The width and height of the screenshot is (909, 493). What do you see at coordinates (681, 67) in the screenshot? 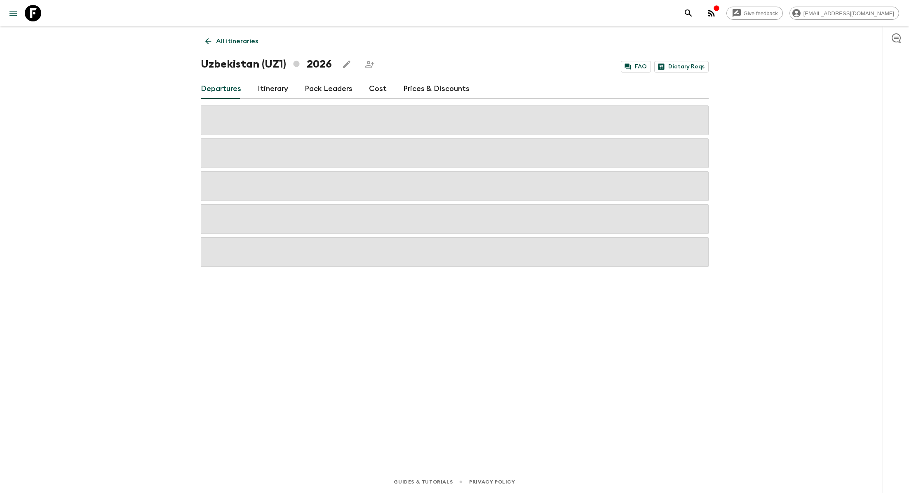
I see `a: Dietary Reqs` at bounding box center [681, 67].